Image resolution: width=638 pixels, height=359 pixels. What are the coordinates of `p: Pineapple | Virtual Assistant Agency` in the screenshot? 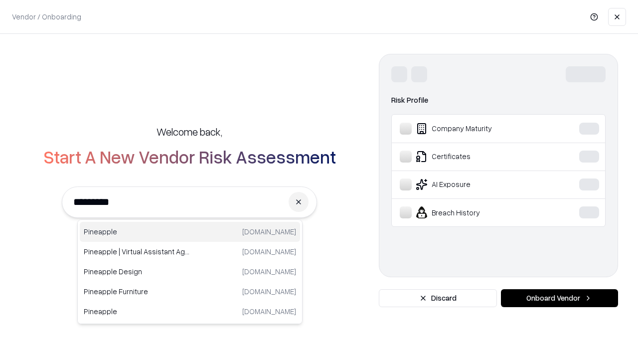 It's located at (137, 251).